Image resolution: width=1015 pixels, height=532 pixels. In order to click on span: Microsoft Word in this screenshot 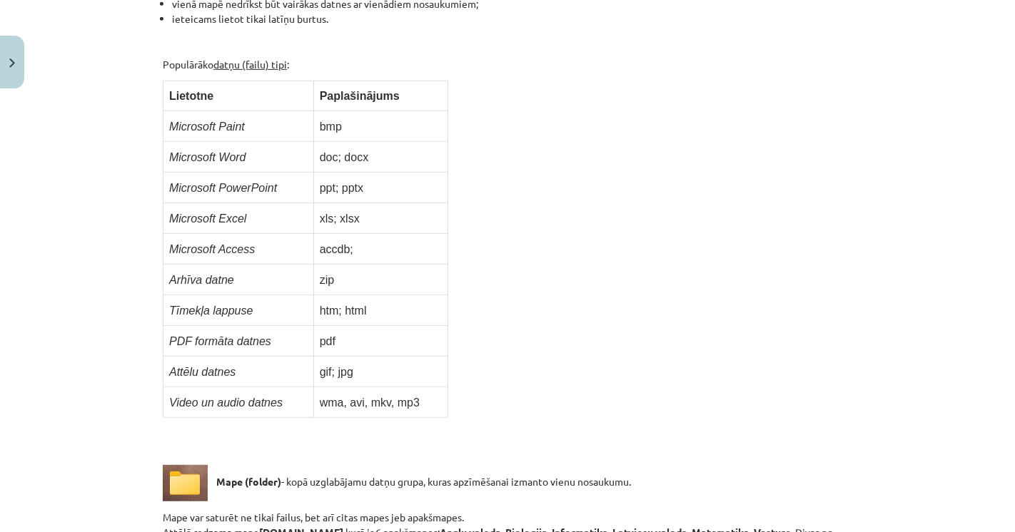, I will do `click(208, 157)`.